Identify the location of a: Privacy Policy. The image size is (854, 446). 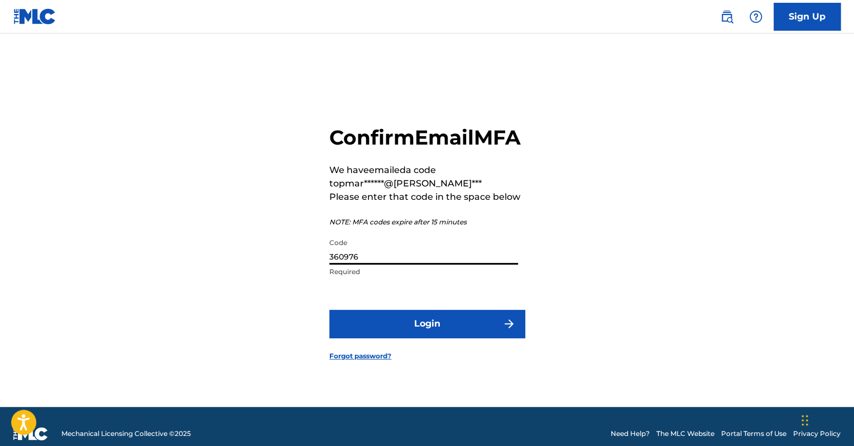
(817, 434).